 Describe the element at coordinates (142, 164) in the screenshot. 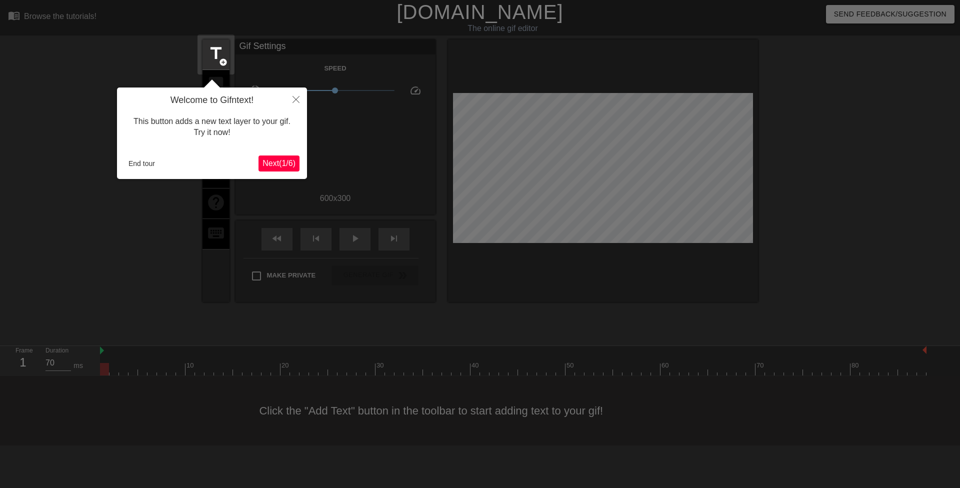

I see `button: End tour` at that location.